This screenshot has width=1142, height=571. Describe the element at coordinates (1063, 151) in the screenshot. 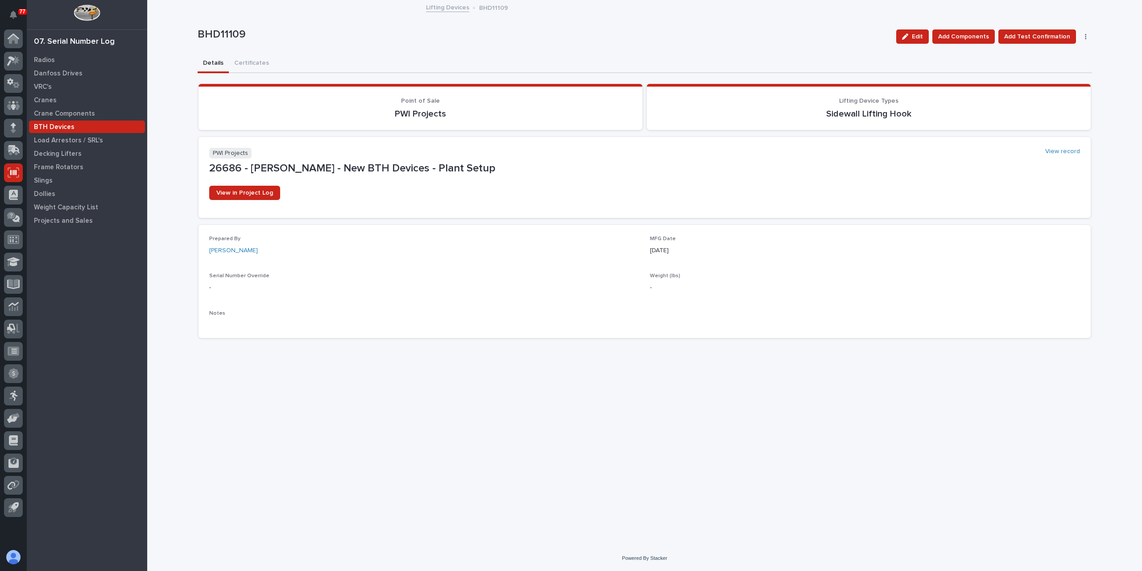

I see `a: View record` at that location.